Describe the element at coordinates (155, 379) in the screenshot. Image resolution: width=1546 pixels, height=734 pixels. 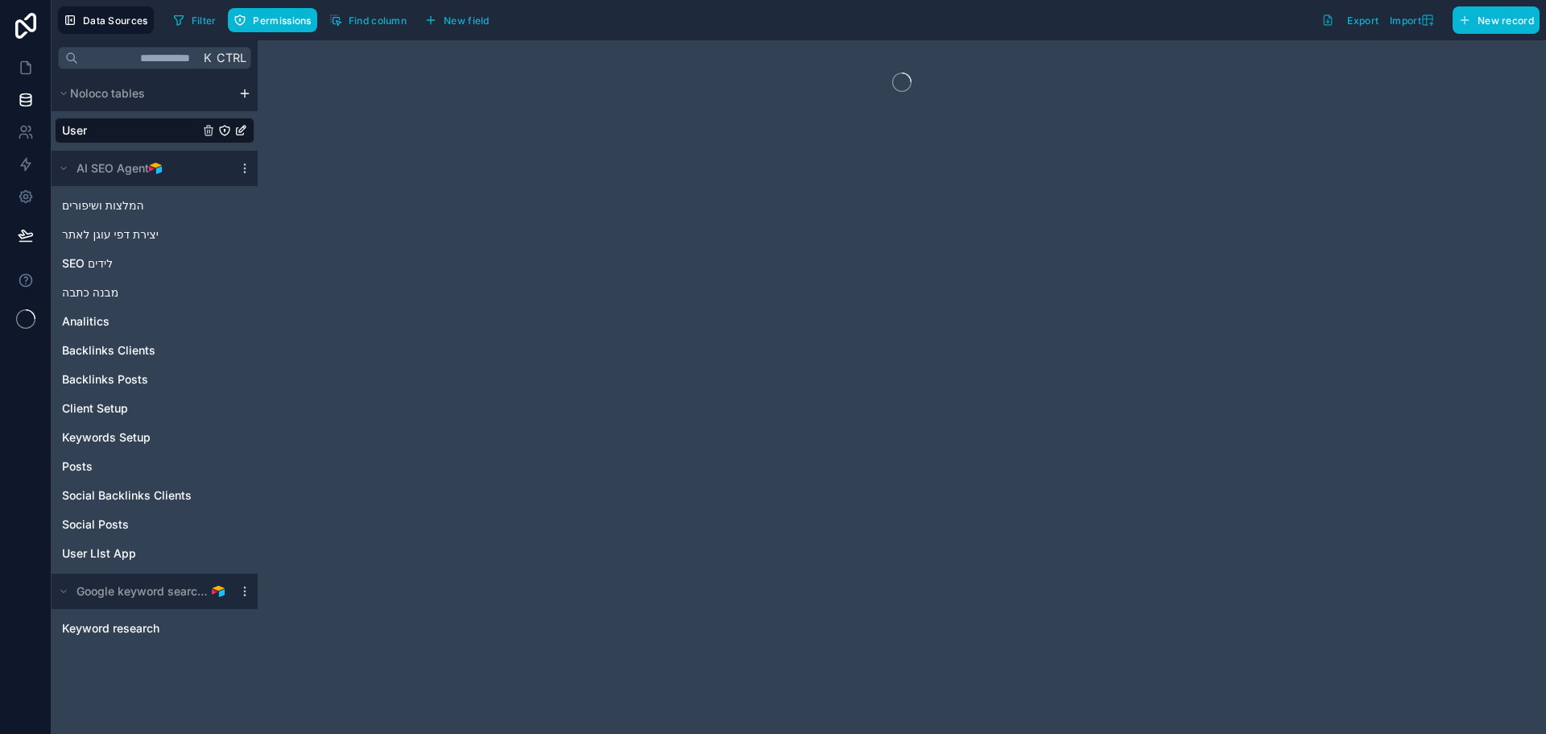
I see `div: Backlinks Posts` at that location.